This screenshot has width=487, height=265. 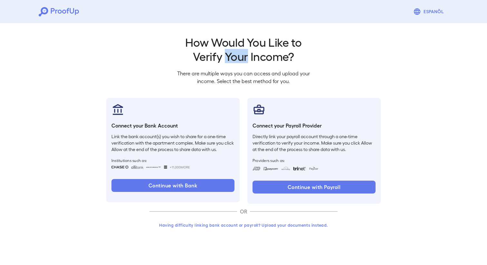 What do you see at coordinates (300, 169) in the screenshot?
I see `img: trinet.svg` at bounding box center [300, 169].